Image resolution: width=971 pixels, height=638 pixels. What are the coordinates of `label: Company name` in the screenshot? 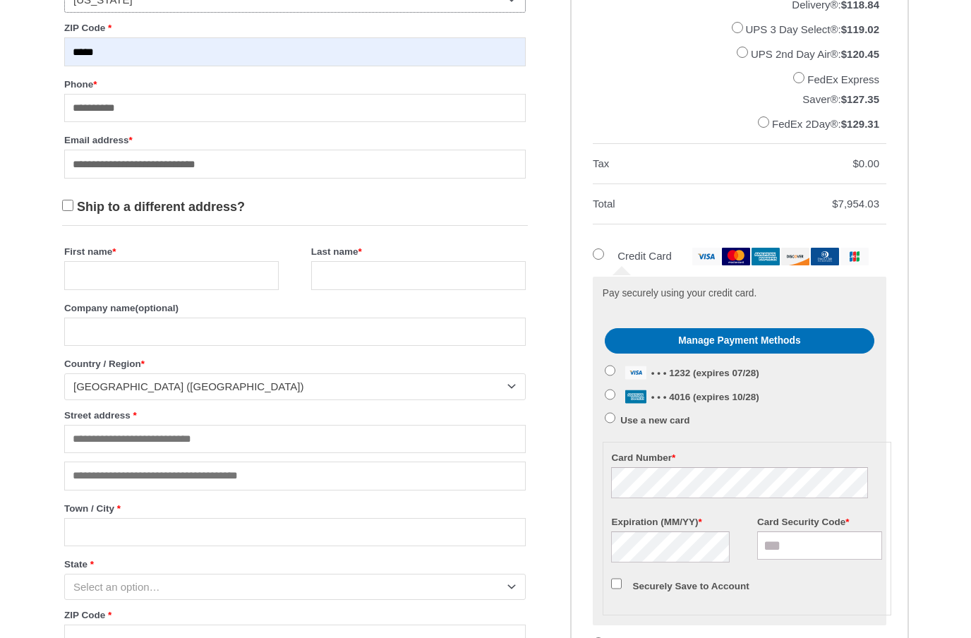 It's located at (295, 308).